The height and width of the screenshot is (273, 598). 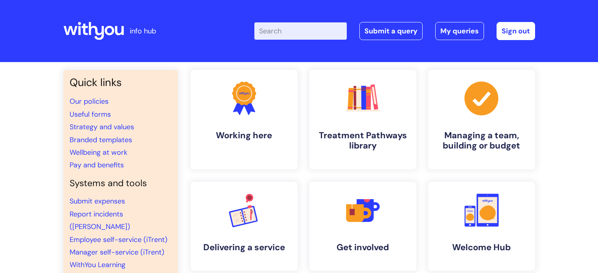 I want to click on a: Sign out, so click(x=516, y=31).